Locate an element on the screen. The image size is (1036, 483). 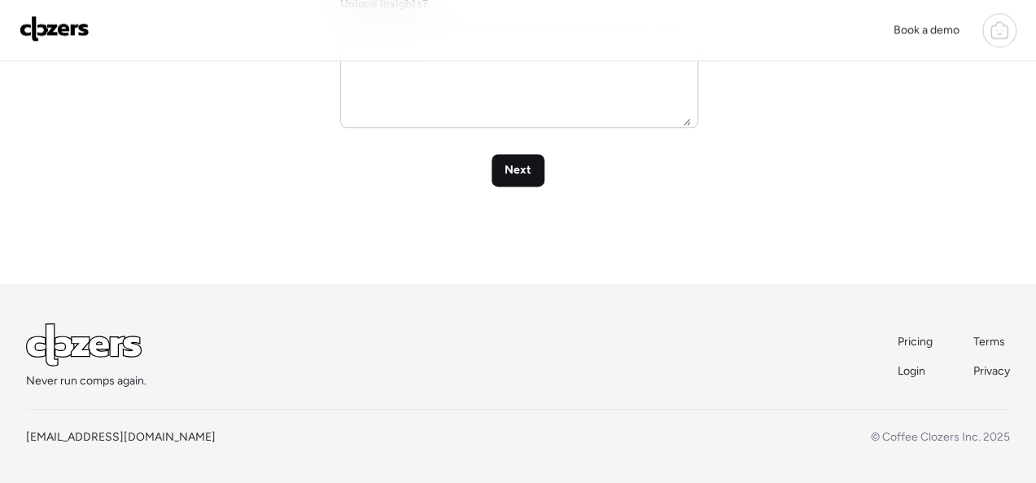
span: Pricing is located at coordinates (915, 341).